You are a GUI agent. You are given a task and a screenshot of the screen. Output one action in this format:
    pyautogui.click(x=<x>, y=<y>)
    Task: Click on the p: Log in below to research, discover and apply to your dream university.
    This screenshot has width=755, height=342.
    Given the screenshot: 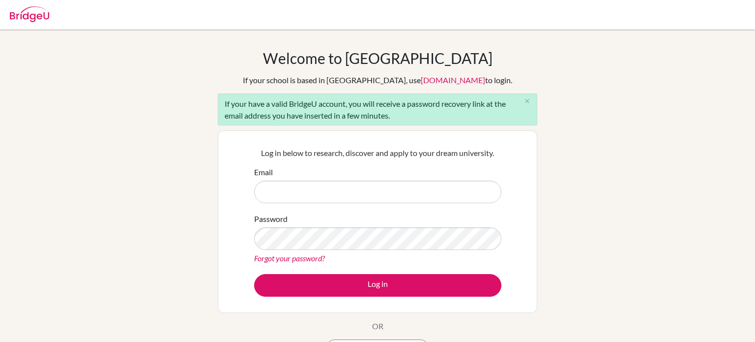 What is the action you would take?
    pyautogui.click(x=377, y=153)
    